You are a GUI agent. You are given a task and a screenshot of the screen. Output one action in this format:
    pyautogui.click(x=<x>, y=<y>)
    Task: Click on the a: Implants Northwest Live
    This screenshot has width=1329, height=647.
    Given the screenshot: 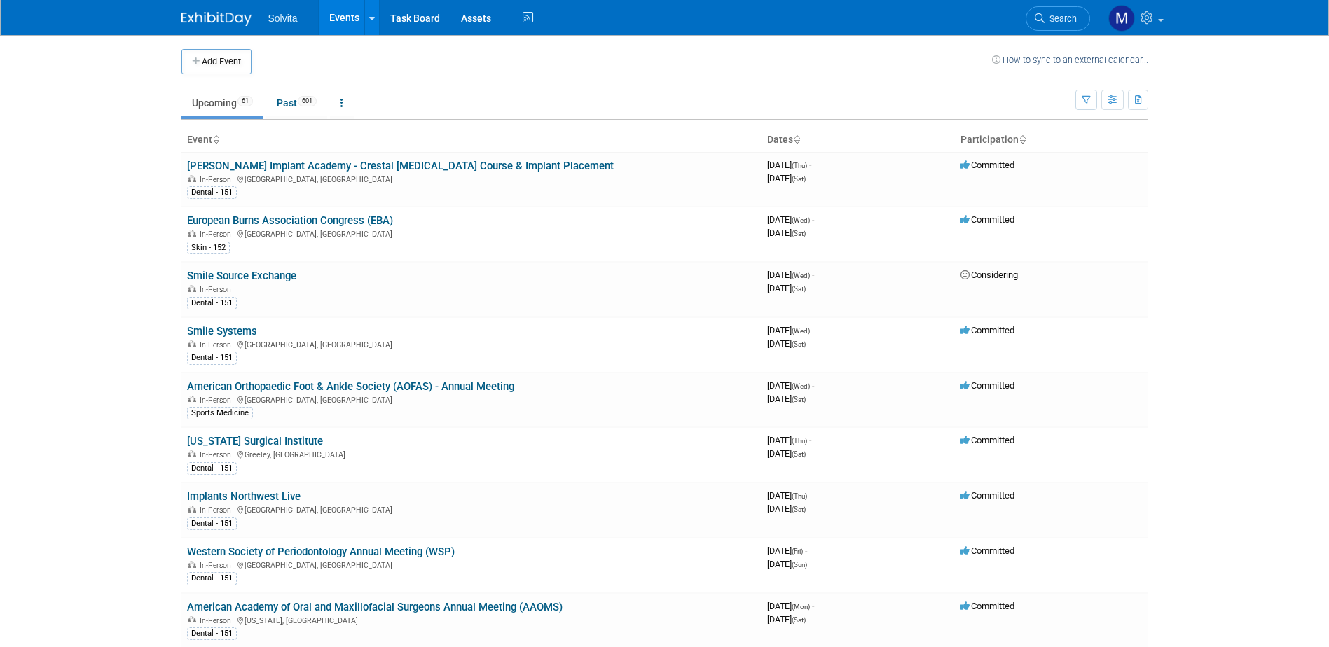 What is the action you would take?
    pyautogui.click(x=244, y=497)
    